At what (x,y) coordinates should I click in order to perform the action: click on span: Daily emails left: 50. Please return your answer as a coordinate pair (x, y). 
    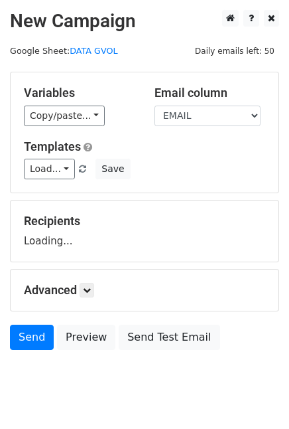
    Looking at the image, I should click on (235, 51).